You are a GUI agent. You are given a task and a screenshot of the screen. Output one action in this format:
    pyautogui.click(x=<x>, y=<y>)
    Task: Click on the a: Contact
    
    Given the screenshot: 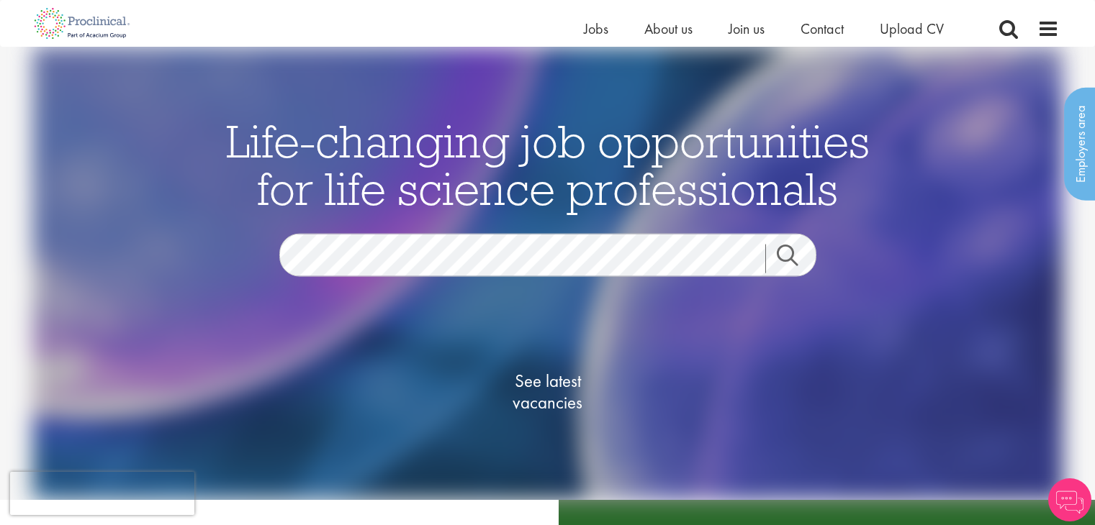 What is the action you would take?
    pyautogui.click(x=822, y=29)
    